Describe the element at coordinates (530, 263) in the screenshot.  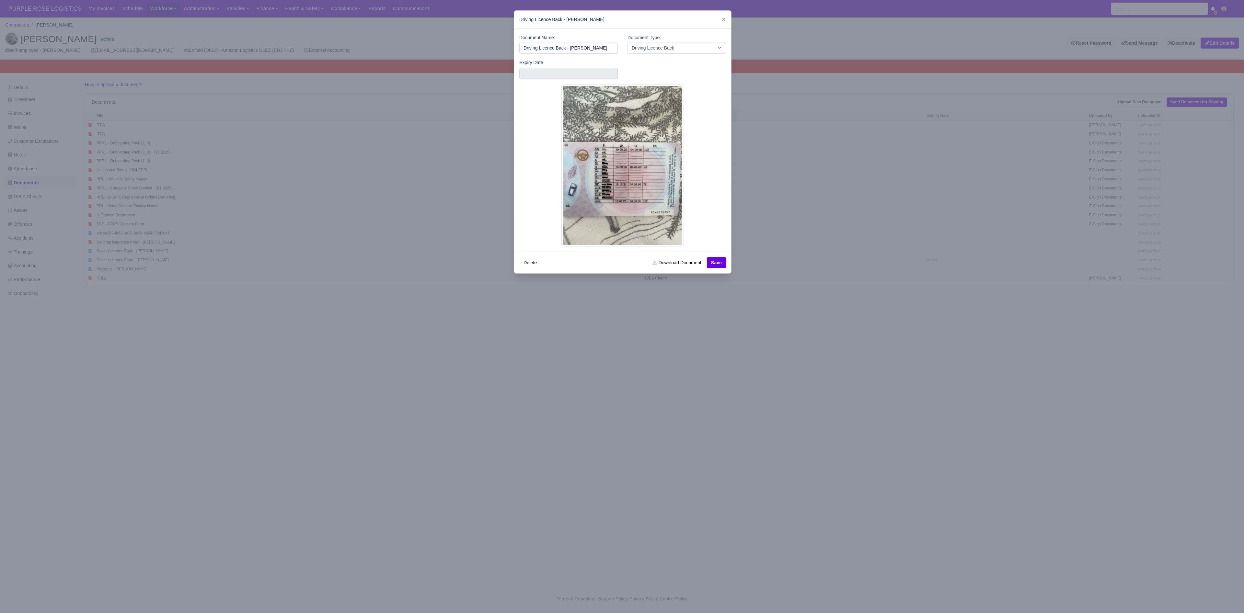
I see `button: Delete` at that location.